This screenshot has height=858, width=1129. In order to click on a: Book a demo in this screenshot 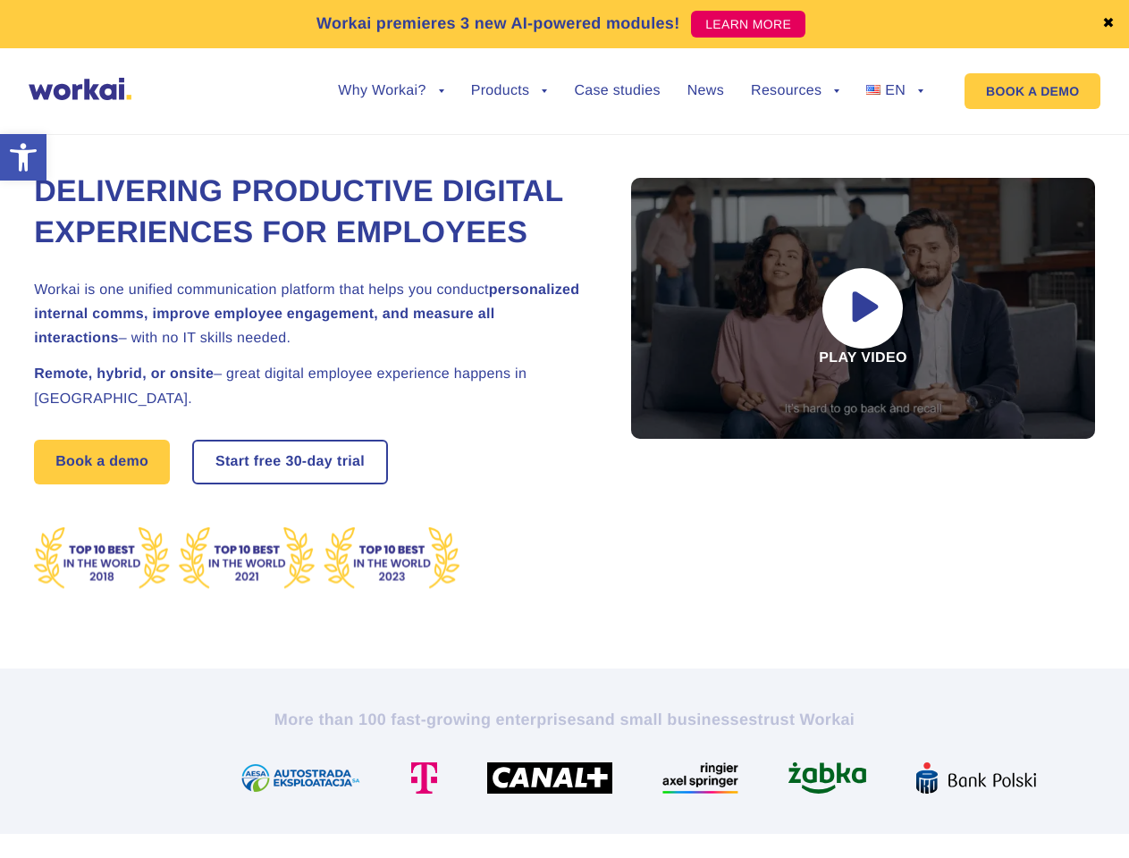, I will do `click(102, 462)`.